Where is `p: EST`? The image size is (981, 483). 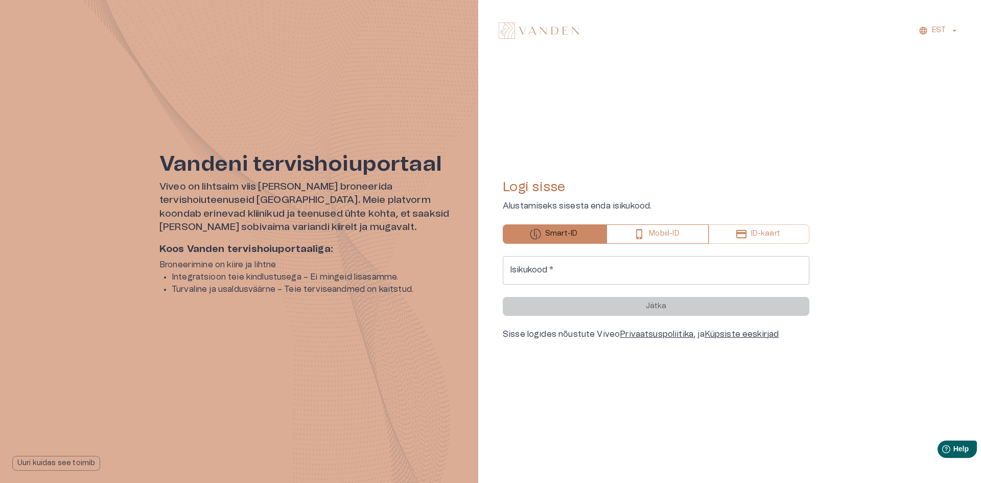
p: EST is located at coordinates (938, 30).